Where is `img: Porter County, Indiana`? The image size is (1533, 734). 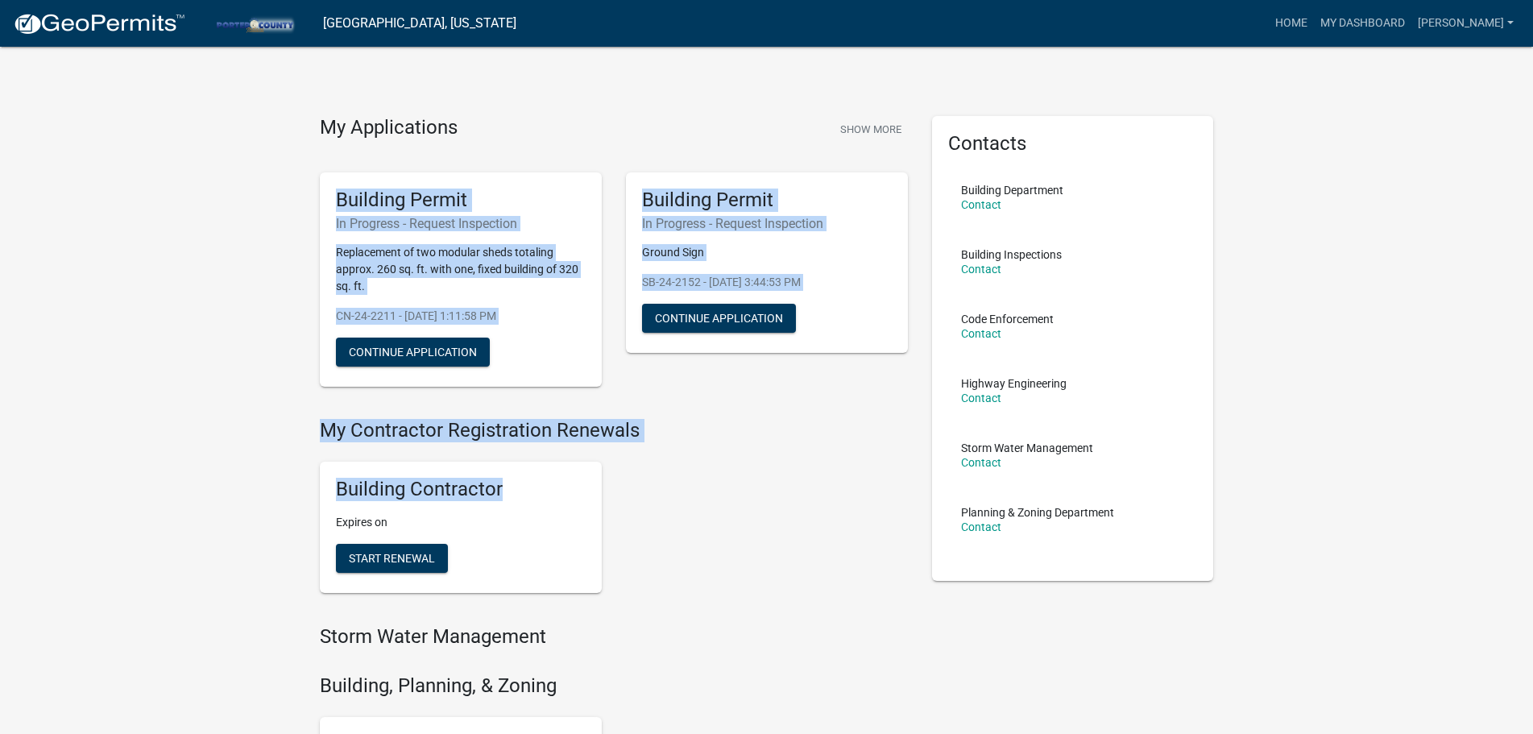
img: Porter County, Indiana is located at coordinates (254, 23).